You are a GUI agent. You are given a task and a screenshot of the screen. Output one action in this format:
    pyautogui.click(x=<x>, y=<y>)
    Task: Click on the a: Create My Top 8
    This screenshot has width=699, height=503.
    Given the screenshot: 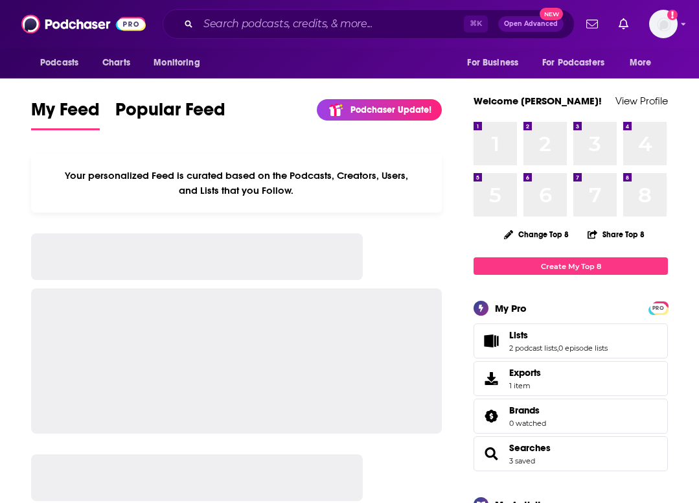 What is the action you would take?
    pyautogui.click(x=571, y=266)
    